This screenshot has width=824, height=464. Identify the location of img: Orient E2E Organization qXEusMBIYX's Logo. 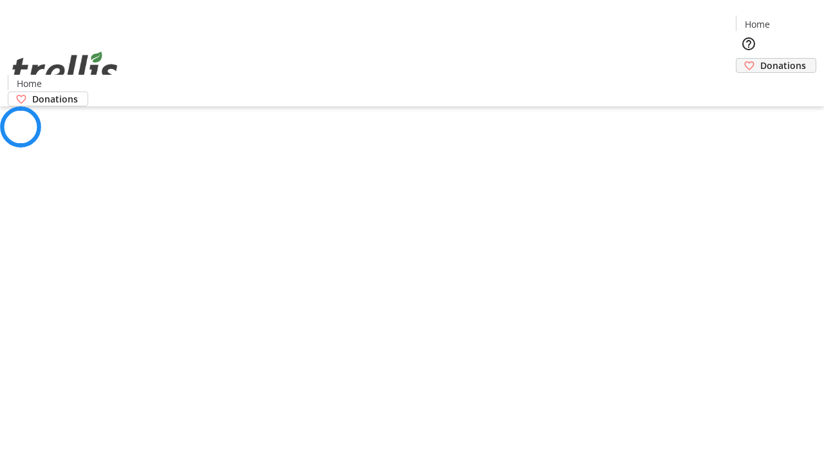
(65, 70).